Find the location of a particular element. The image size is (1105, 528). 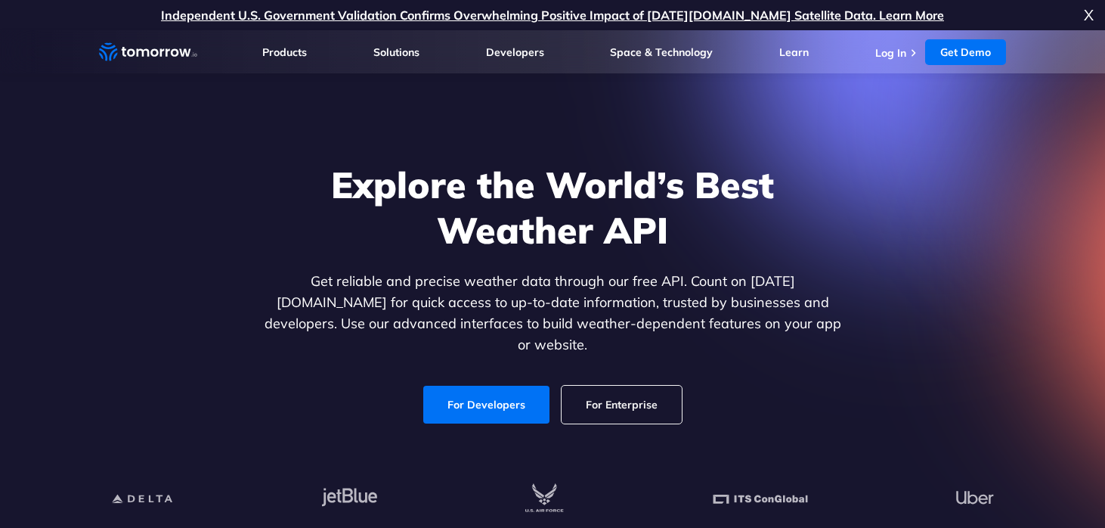

a: Home link is located at coordinates (148, 52).